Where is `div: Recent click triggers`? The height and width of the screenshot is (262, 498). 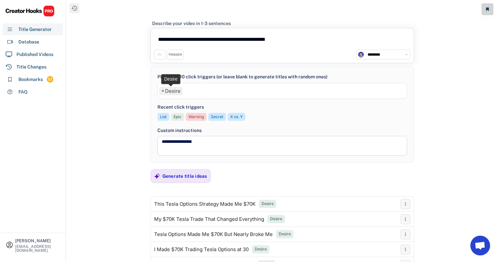
div: Recent click triggers is located at coordinates (181, 107).